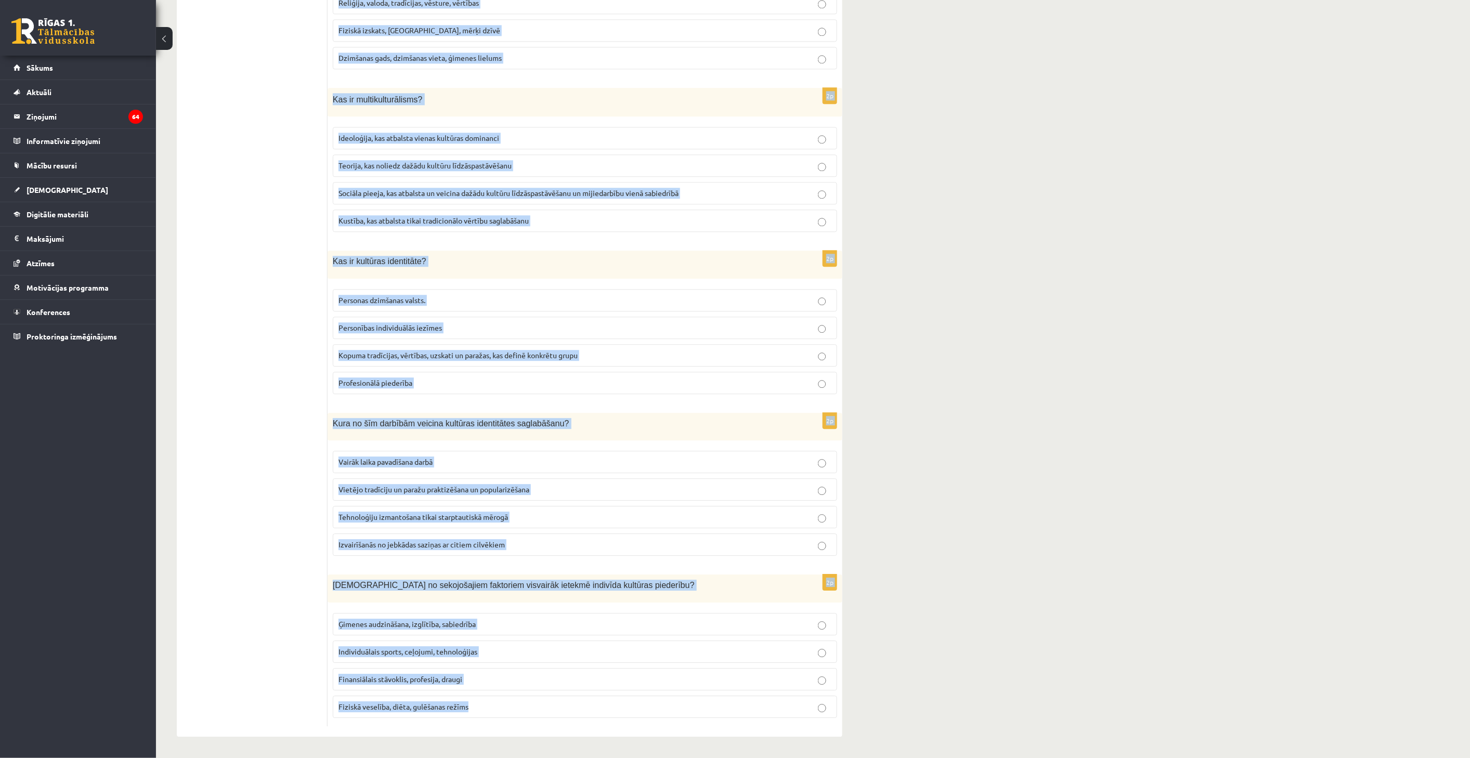  Describe the element at coordinates (403, 707) in the screenshot. I see `span: Fiziskā veselība, diēta, gulēšanas režīms` at that location.